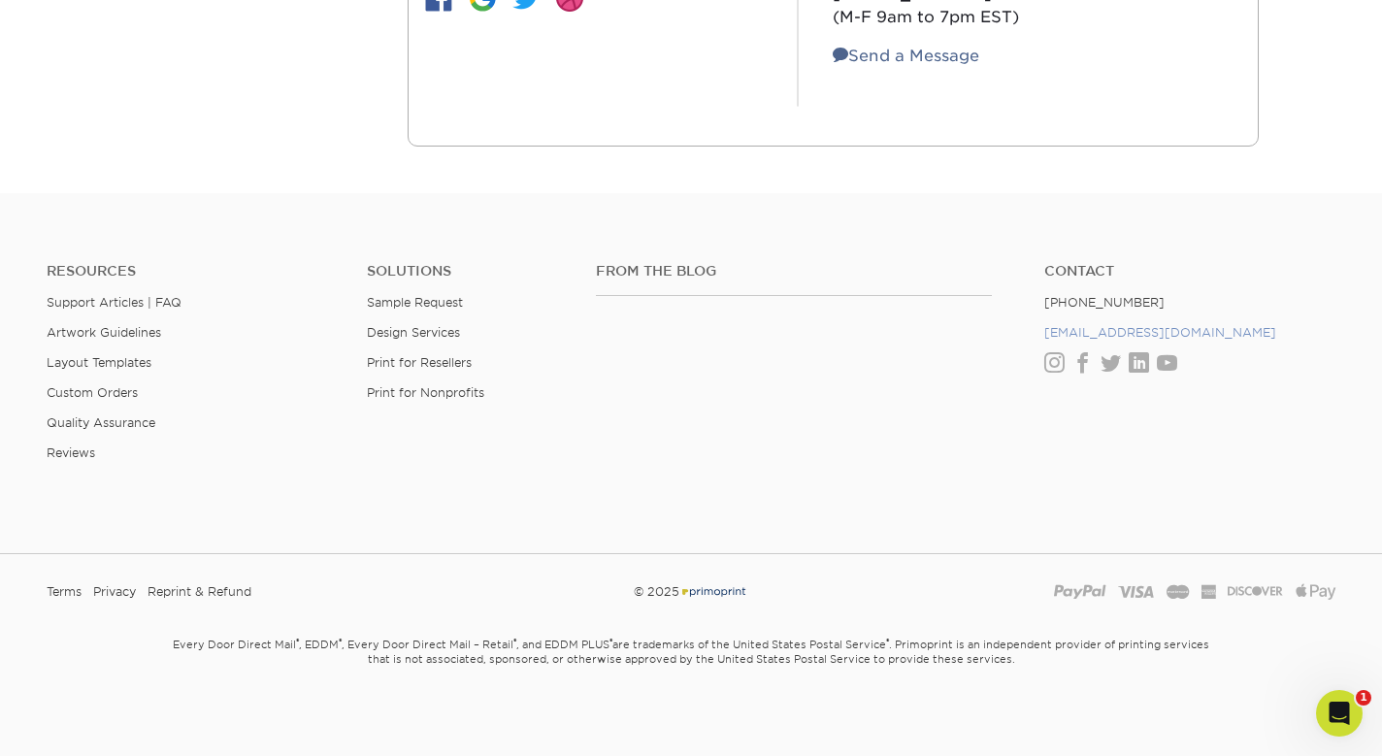  What do you see at coordinates (691, 592) in the screenshot?
I see `div: © 2025` at bounding box center [691, 592].